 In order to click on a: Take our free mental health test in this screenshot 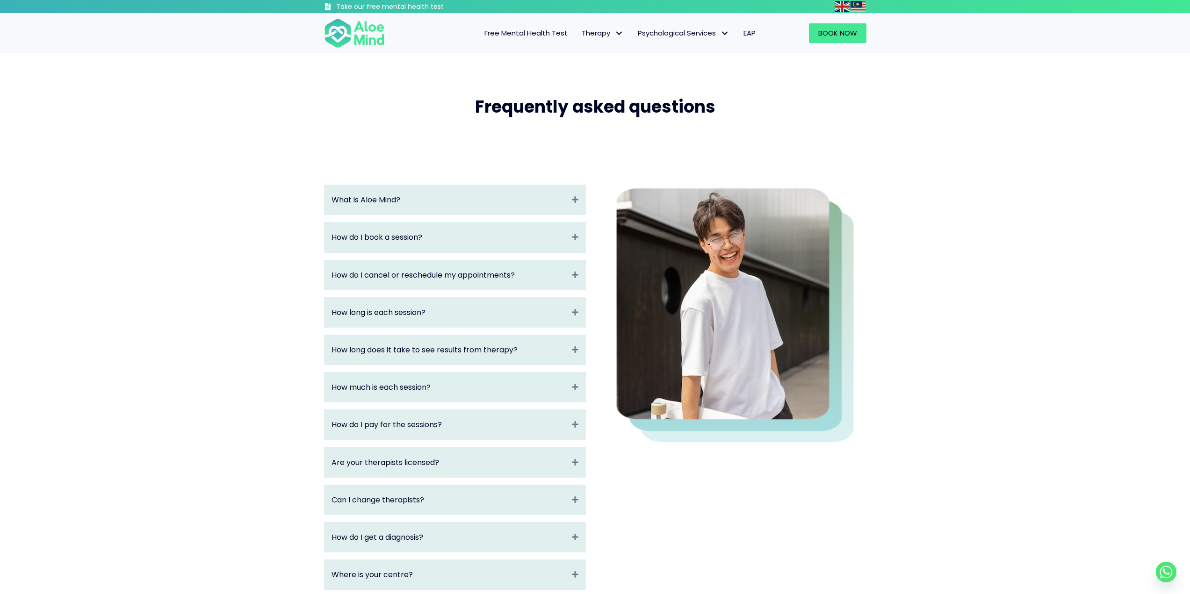, I will do `click(409, 7)`.